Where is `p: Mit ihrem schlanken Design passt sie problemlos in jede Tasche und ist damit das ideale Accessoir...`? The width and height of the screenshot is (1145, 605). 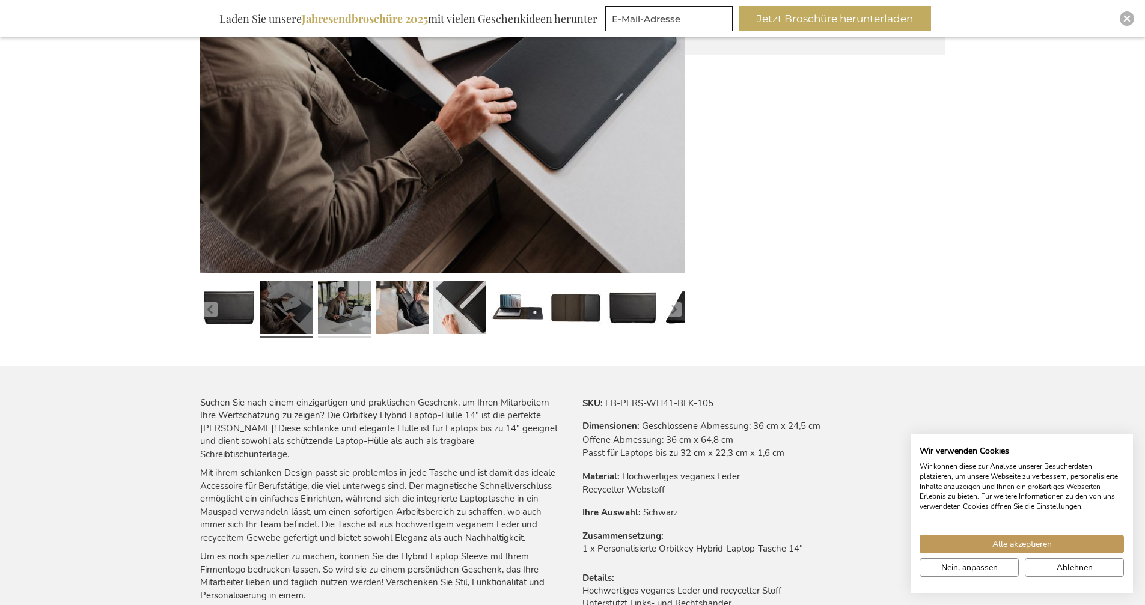
p: Mit ihrem schlanken Design passt sie problemlos in jede Tasche und ist damit das ideale Accessoir... is located at coordinates (382, 505).